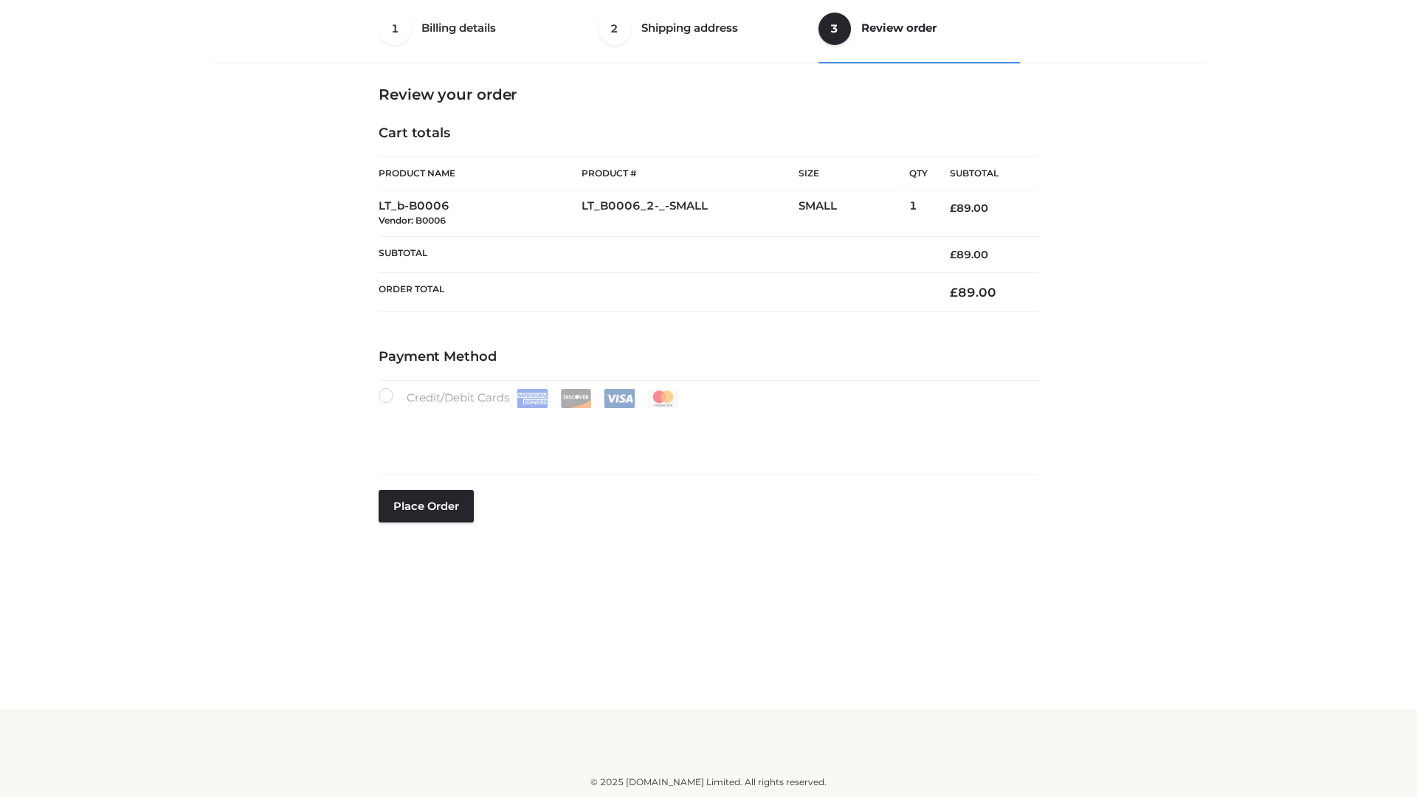 This screenshot has width=1417, height=797. I want to click on th: Product #, so click(690, 173).